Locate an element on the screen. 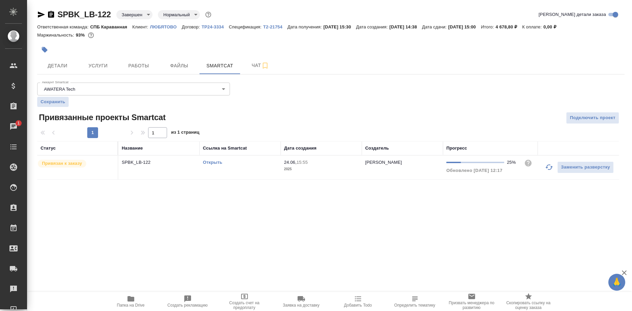 Image resolution: width=632 pixels, height=311 pixels. span: Работы is located at coordinates (139, 66).